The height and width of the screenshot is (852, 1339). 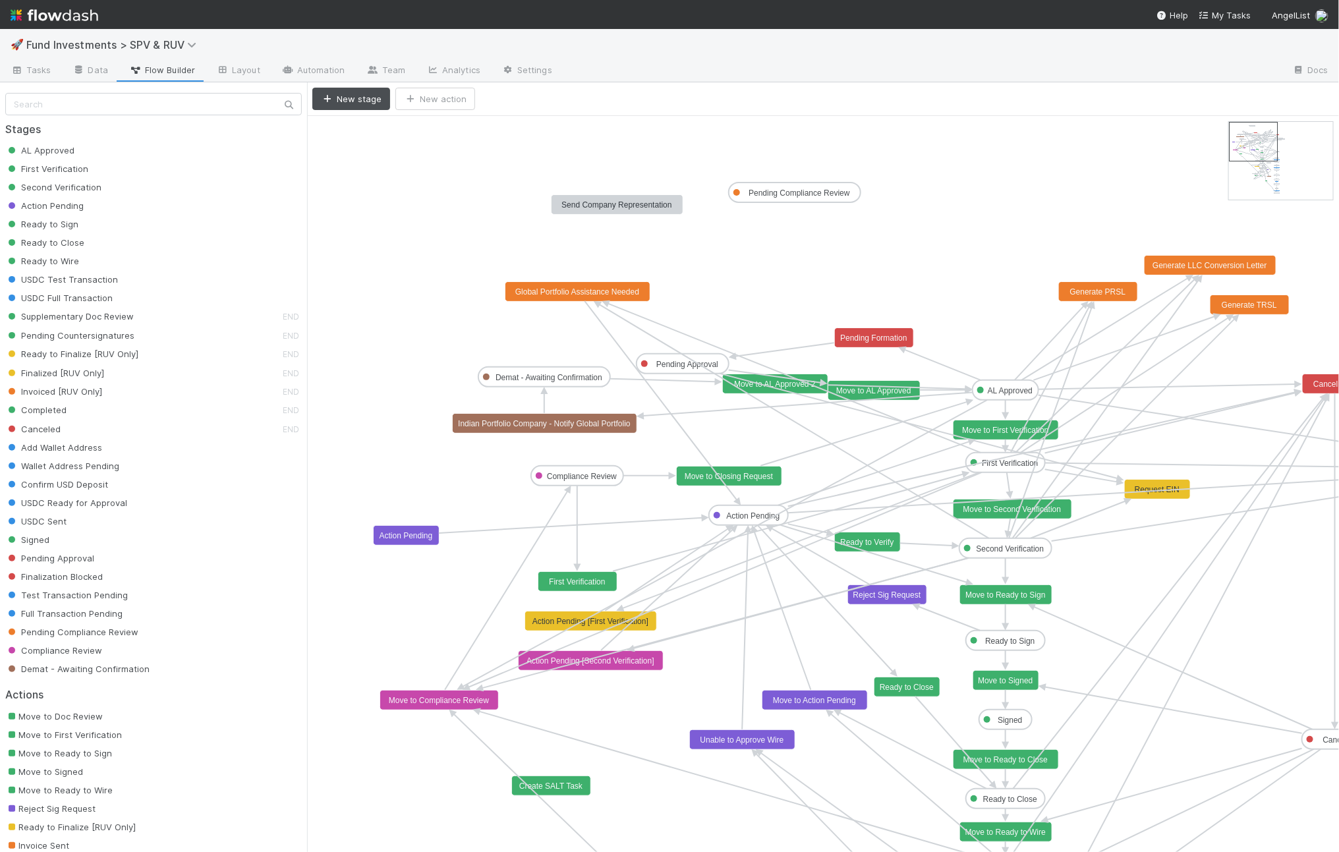 I want to click on span: Add Wallet Address, so click(x=53, y=447).